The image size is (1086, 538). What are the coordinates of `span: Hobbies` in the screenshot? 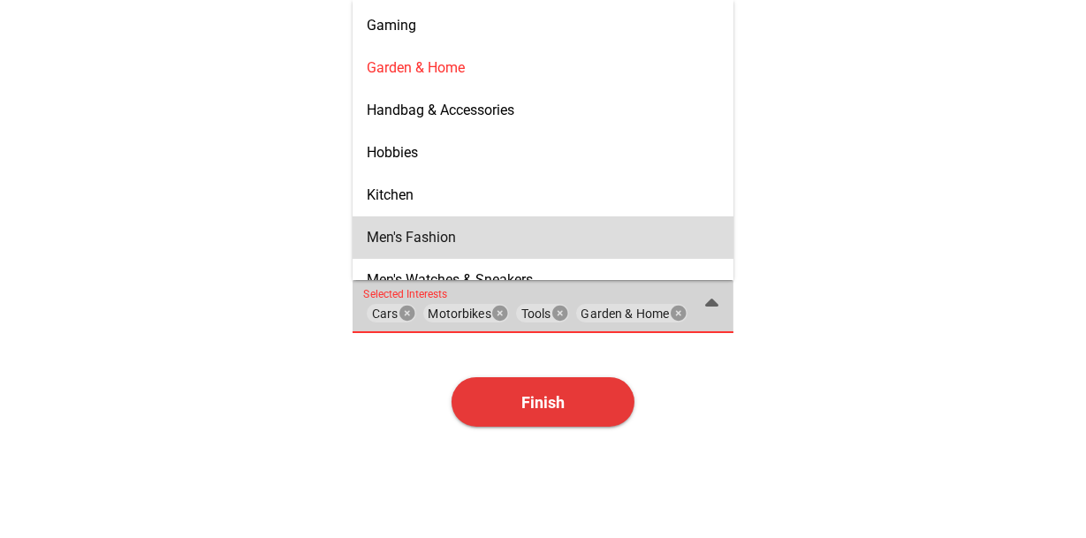 It's located at (392, 152).